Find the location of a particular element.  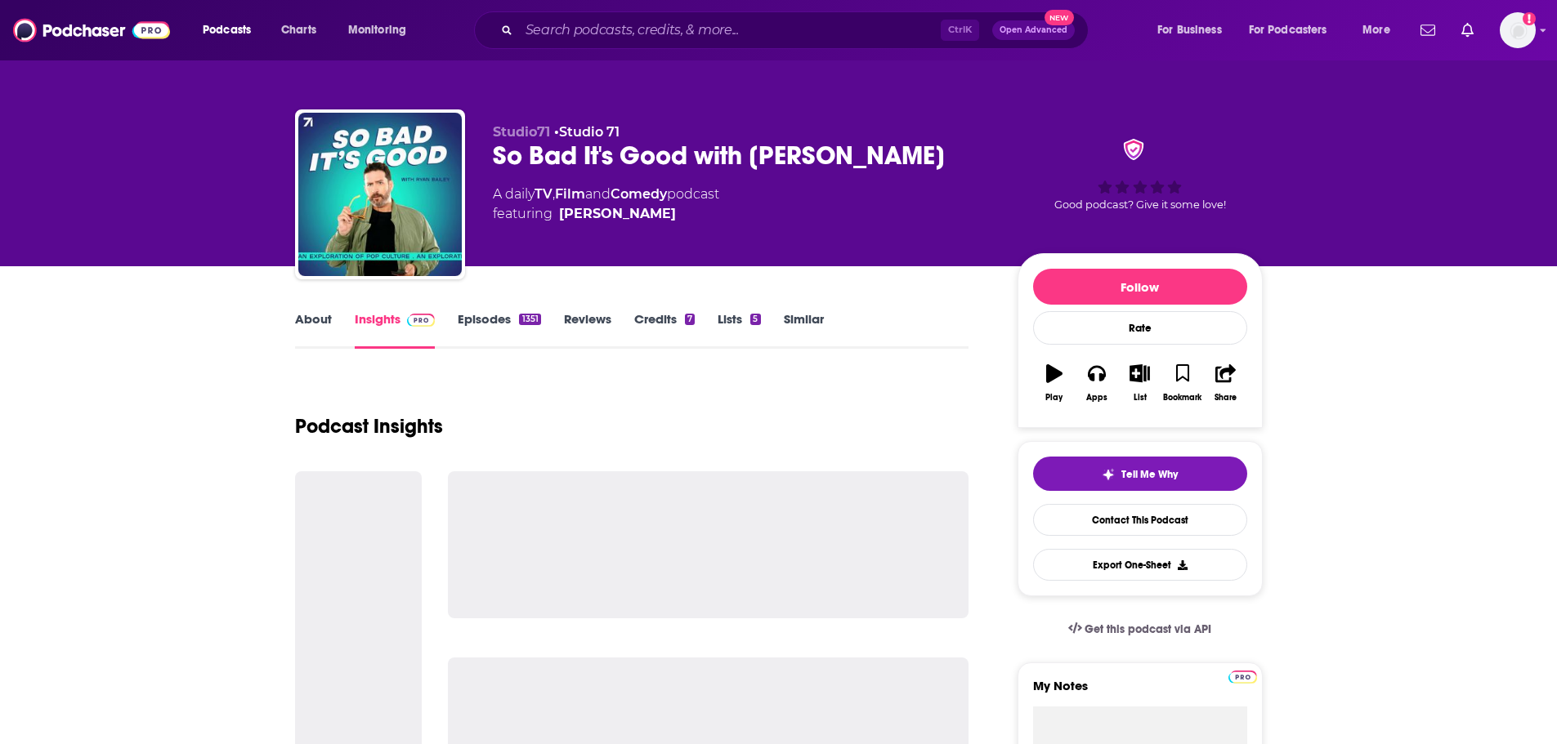

div: A daily podcast is located at coordinates (605, 204).